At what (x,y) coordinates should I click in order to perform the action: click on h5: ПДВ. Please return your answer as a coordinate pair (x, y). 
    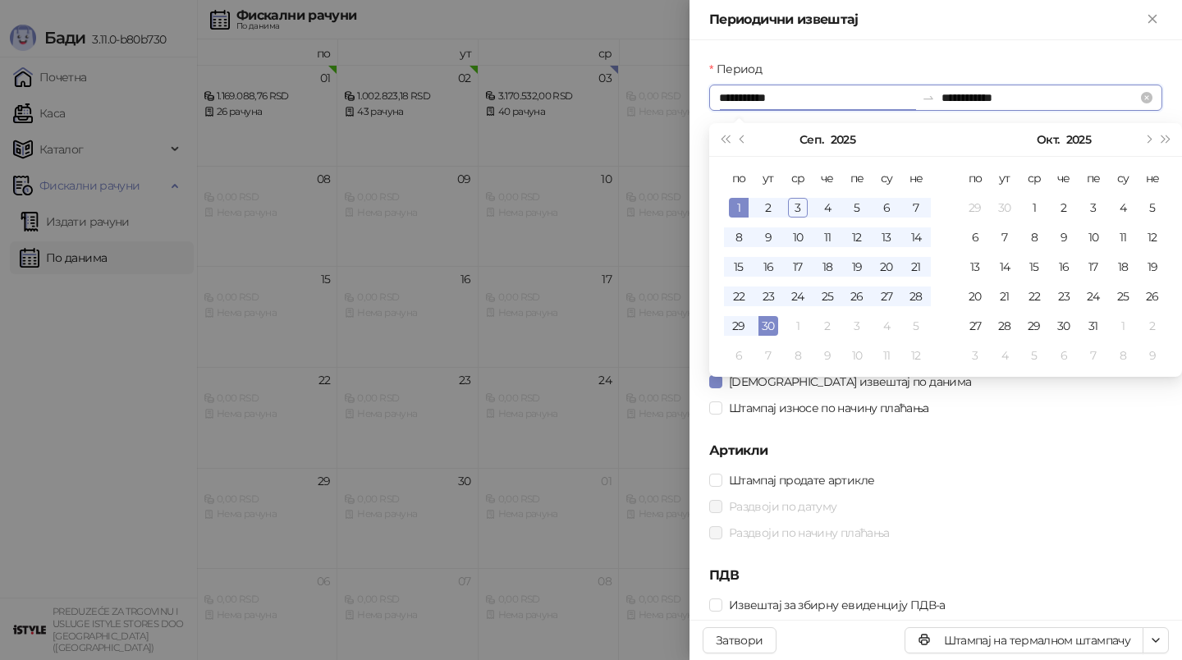
    Looking at the image, I should click on (936, 576).